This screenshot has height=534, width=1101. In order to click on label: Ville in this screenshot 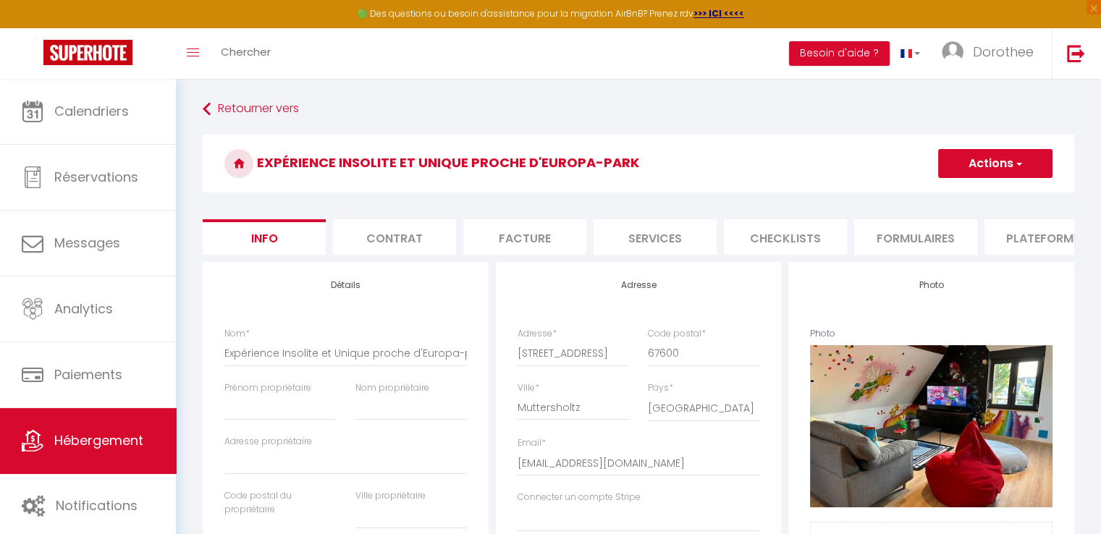, I will do `click(528, 388)`.